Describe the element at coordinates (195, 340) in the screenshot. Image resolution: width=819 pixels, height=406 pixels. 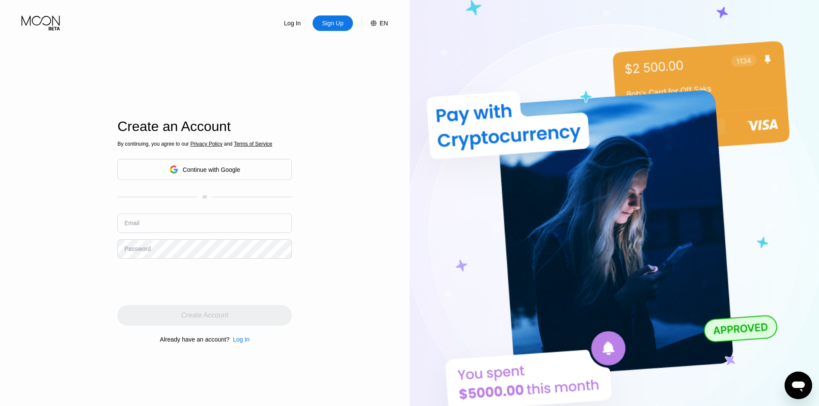
I see `div: Already have an account?` at that location.